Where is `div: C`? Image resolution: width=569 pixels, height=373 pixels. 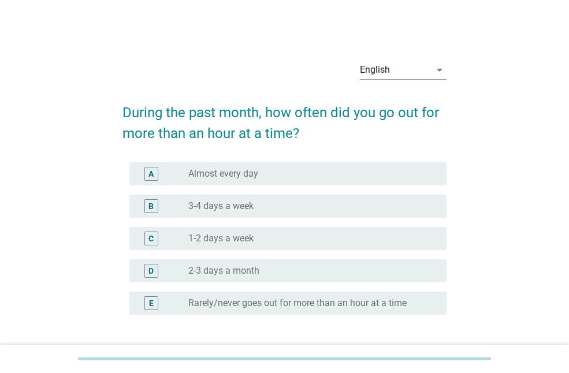
div: C is located at coordinates (151, 238).